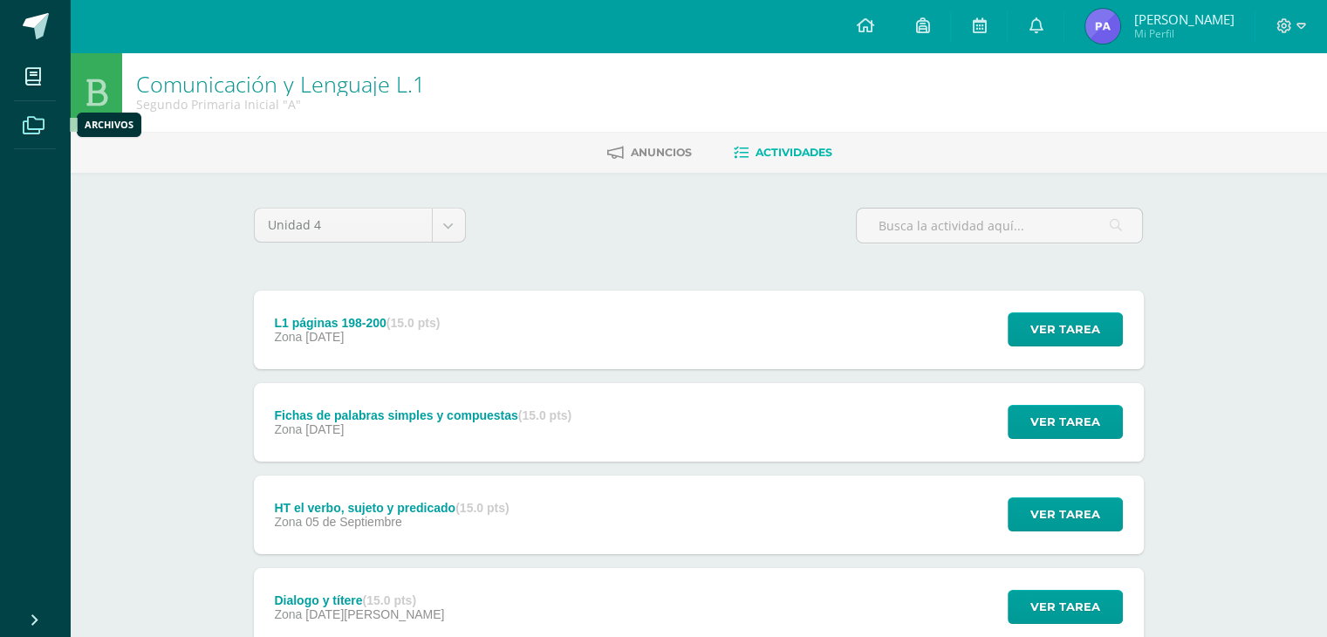 This screenshot has width=1327, height=637. I want to click on span: Unidad 4, so click(343, 225).